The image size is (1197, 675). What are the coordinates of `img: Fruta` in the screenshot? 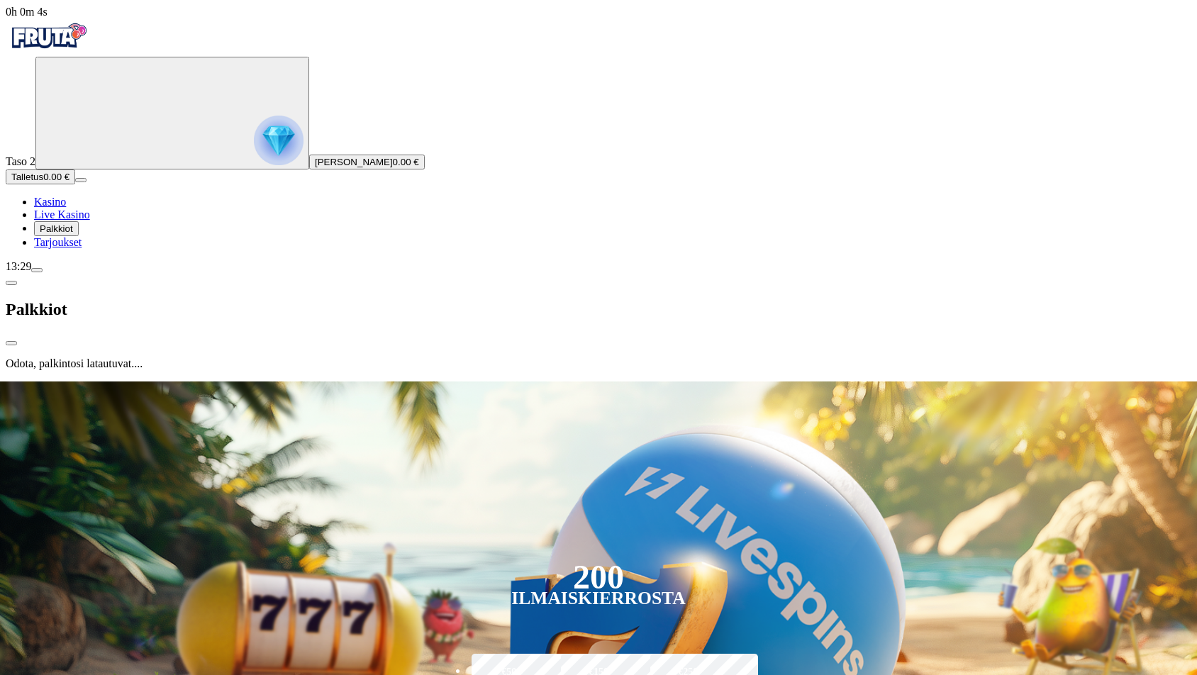 It's located at (48, 36).